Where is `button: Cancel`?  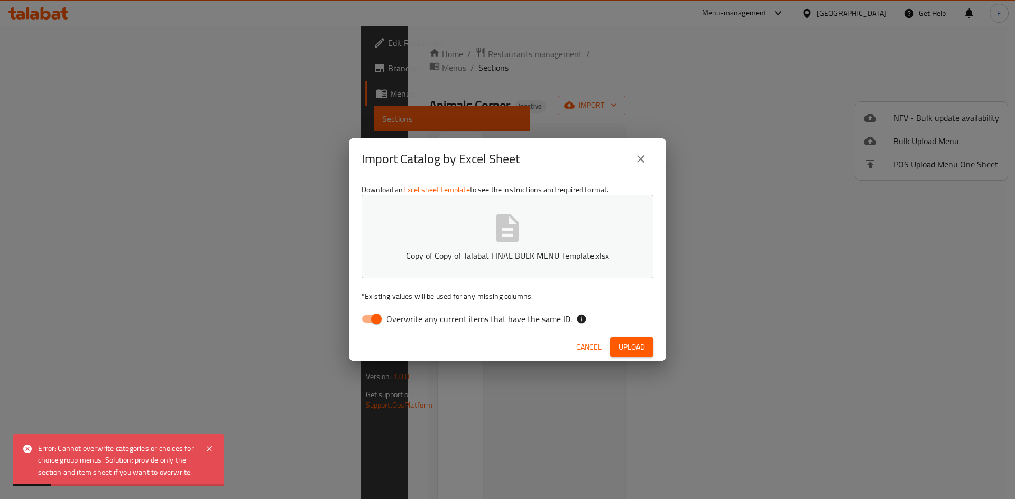
button: Cancel is located at coordinates (589, 347).